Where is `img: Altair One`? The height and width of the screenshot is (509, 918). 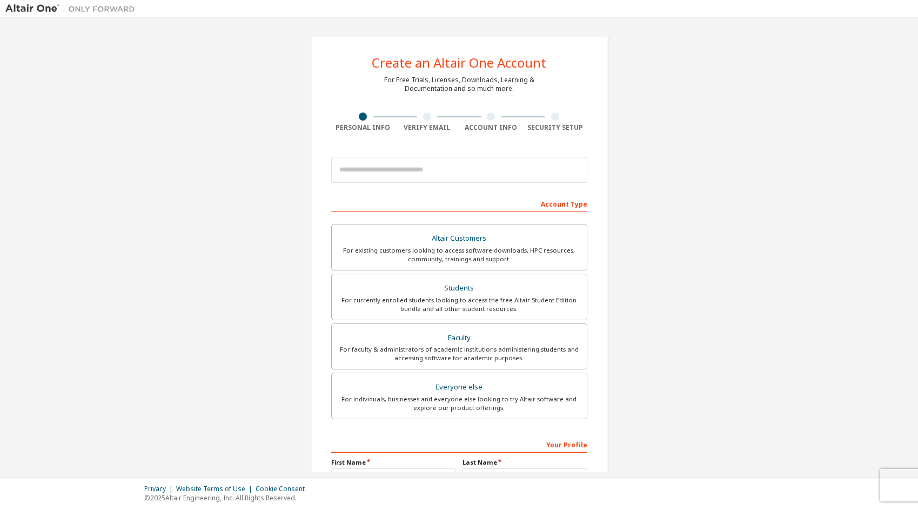
img: Altair One is located at coordinates (73, 9).